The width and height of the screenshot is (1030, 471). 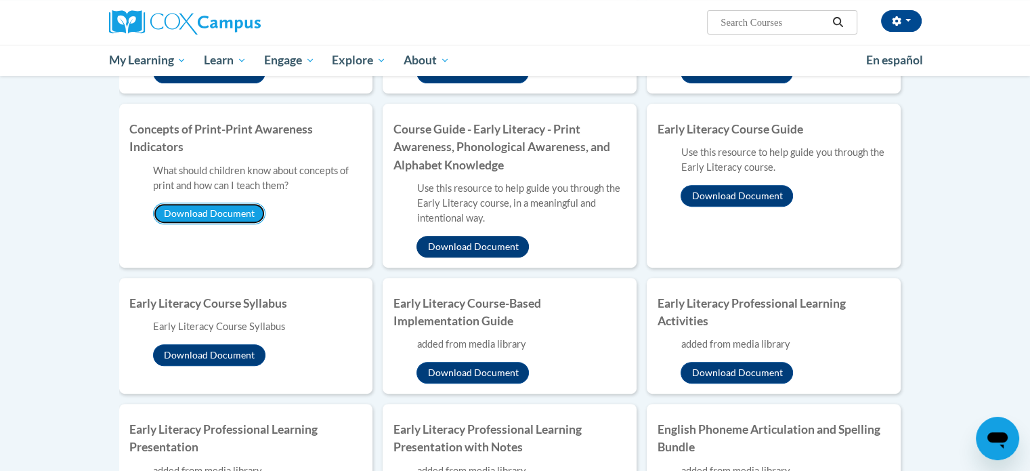 What do you see at coordinates (148, 60) in the screenshot?
I see `a: My Learning` at bounding box center [148, 60].